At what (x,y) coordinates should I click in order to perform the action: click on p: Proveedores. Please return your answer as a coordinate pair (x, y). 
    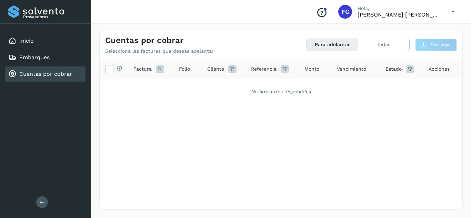
    Looking at the image, I should click on (53, 17).